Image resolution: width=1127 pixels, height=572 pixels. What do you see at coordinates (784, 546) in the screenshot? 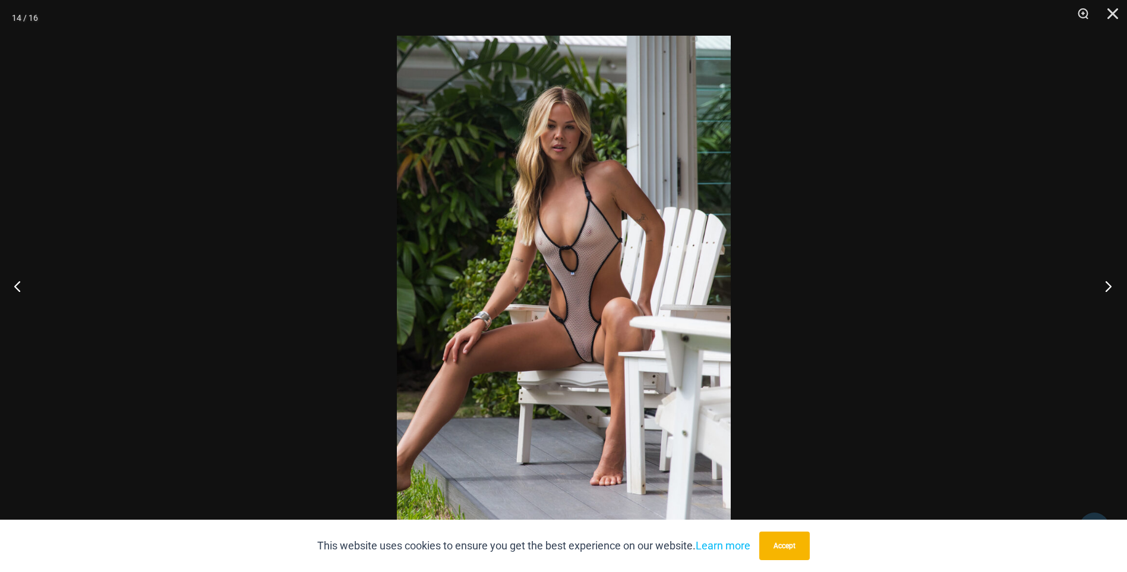
I see `button: Accept` at bounding box center [784, 546].